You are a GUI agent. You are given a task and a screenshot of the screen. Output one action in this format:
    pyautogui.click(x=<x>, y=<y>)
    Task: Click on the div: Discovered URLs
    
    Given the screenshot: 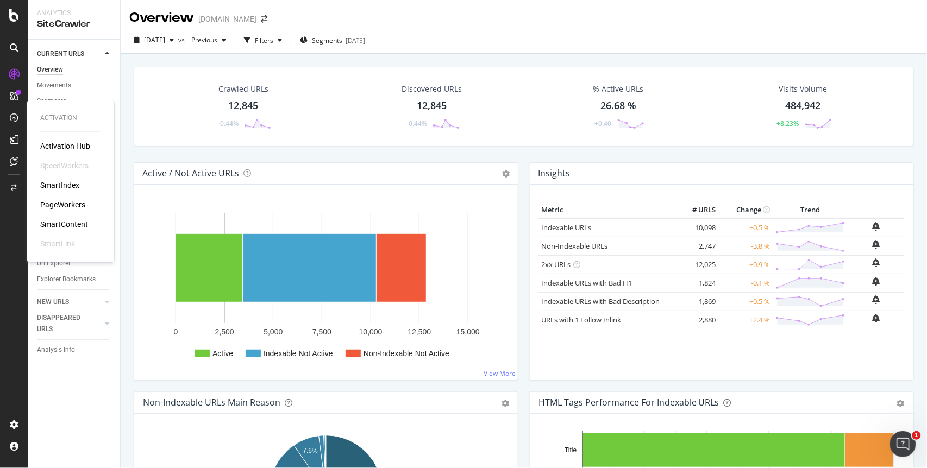 What is the action you would take?
    pyautogui.click(x=432, y=89)
    